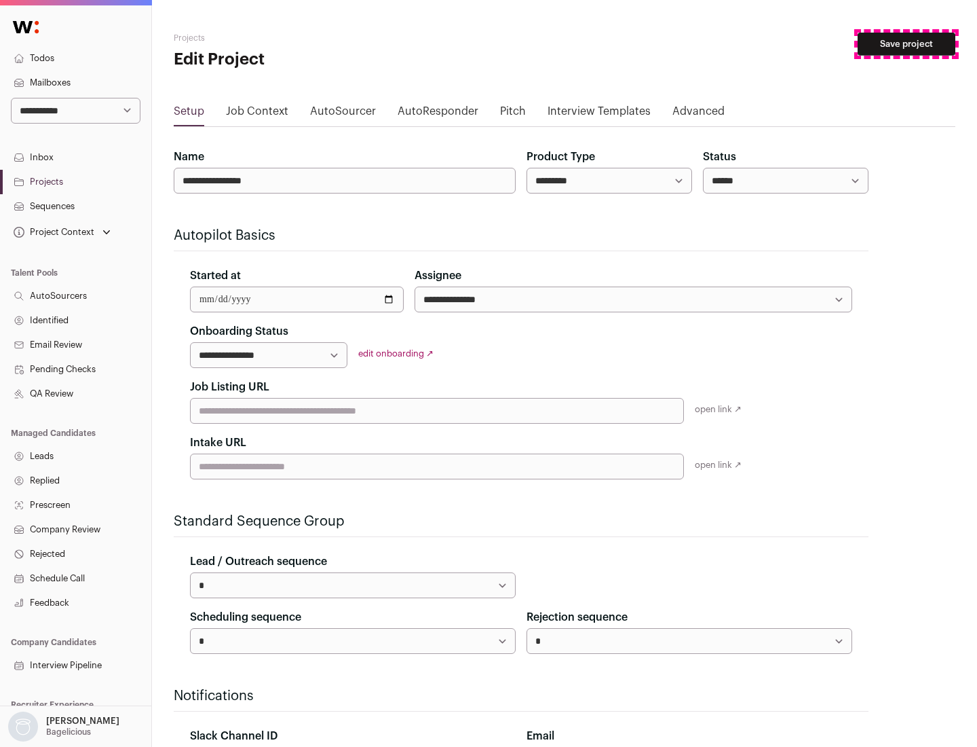  I want to click on a: Interview Templates, so click(599, 114).